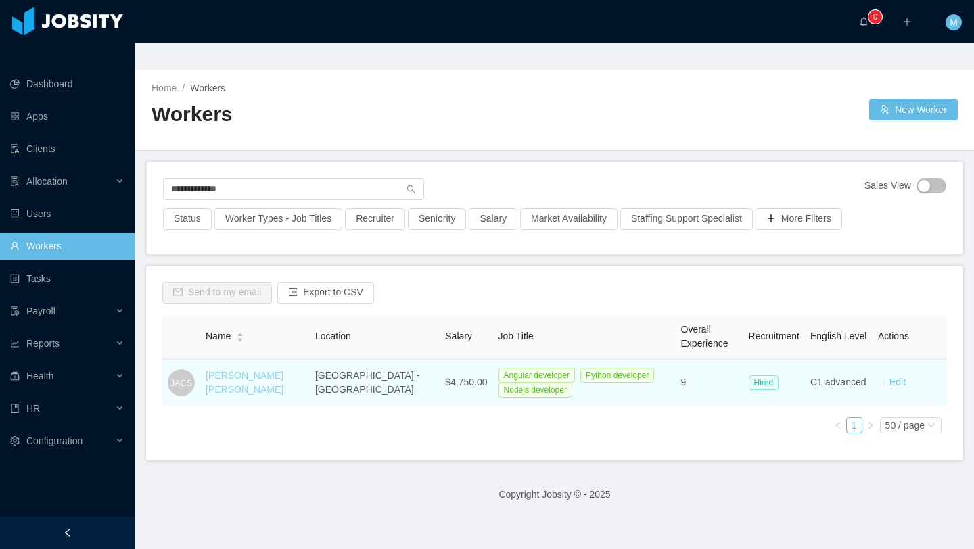 The image size is (974, 549). What do you see at coordinates (774, 336) in the screenshot?
I see `span: Recruitment` at bounding box center [774, 336].